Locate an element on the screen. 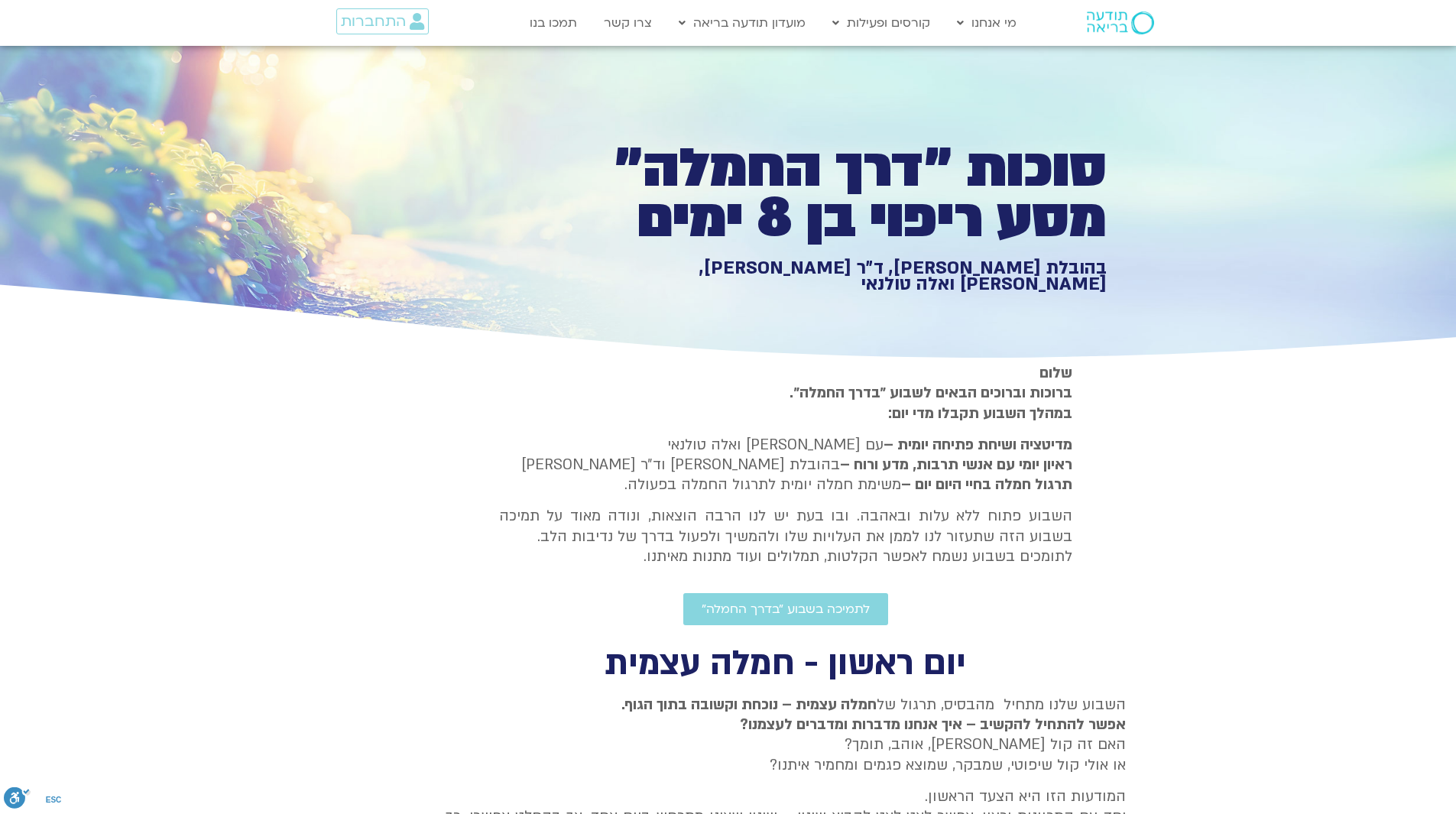 This screenshot has width=1456, height=814. b: תרגול חמלה בחיי היום יום – is located at coordinates (987, 485).